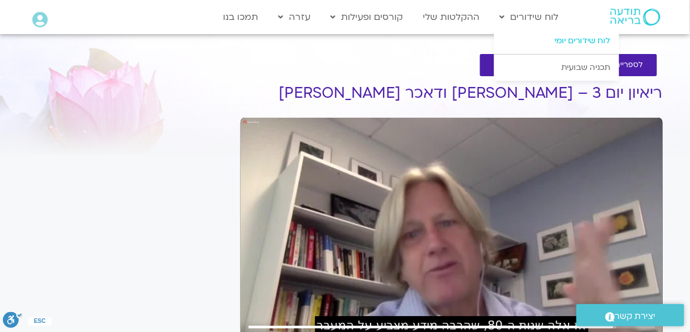 Image resolution: width=690 pixels, height=332 pixels. What do you see at coordinates (295, 17) in the screenshot?
I see `a: עזרה` at bounding box center [295, 17].